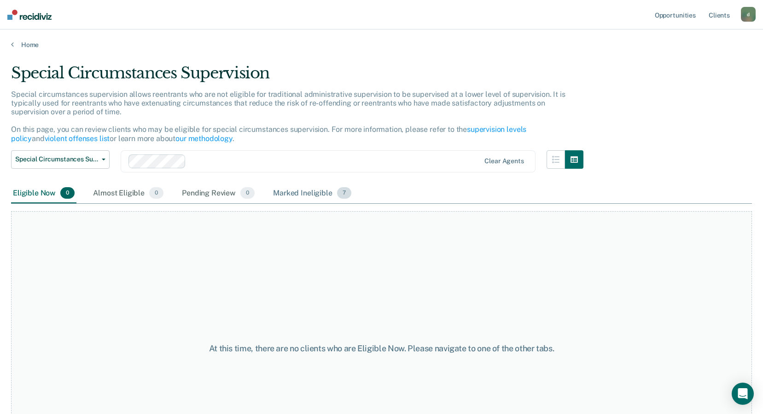 This screenshot has width=763, height=414. Describe the element at coordinates (288, 116) in the screenshot. I see `p: Special circumstances supervision allows reentrants who are not eligible for traditional administ...` at that location.